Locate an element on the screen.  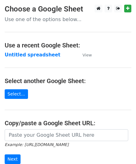
a: View is located at coordinates (84, 55).